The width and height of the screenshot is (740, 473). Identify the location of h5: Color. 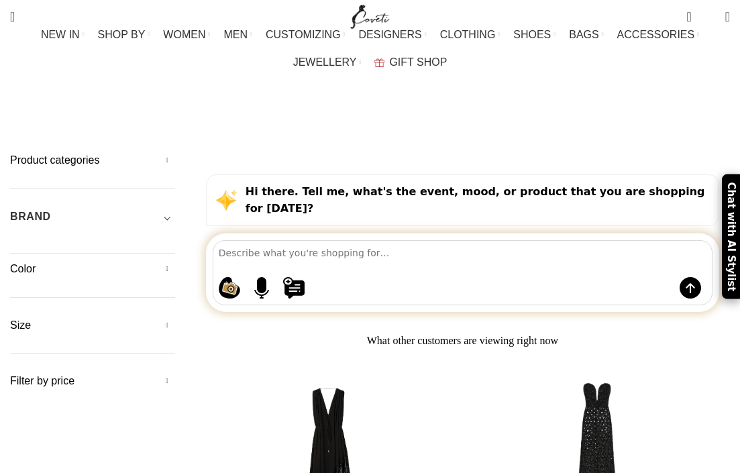
(93, 269).